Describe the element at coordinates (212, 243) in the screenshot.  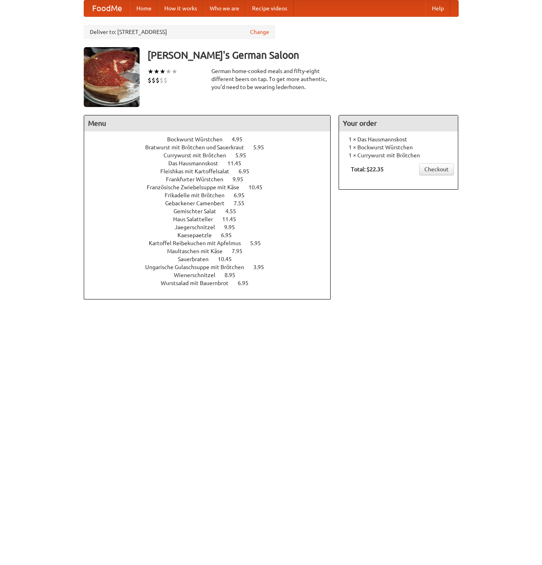
I see `a: Kartoffel Reibekuchen mit Apfelmus 5.95` at that location.